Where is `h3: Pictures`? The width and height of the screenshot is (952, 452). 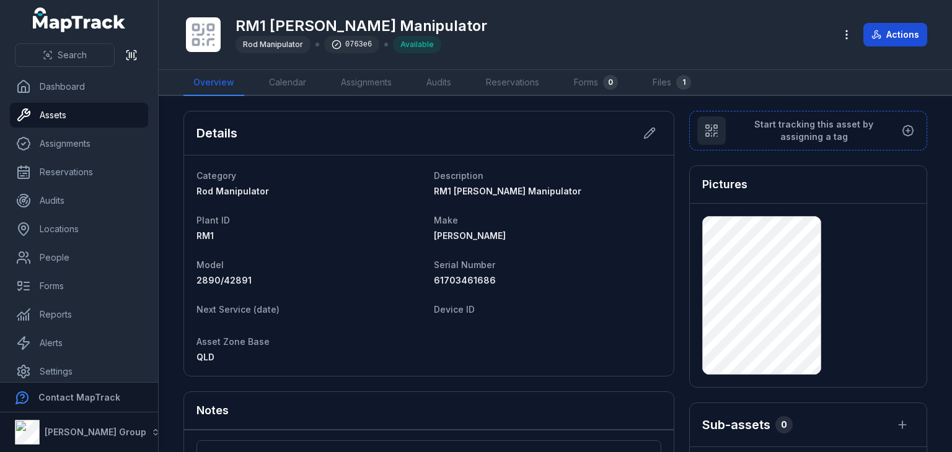
h3: Pictures is located at coordinates (724, 185).